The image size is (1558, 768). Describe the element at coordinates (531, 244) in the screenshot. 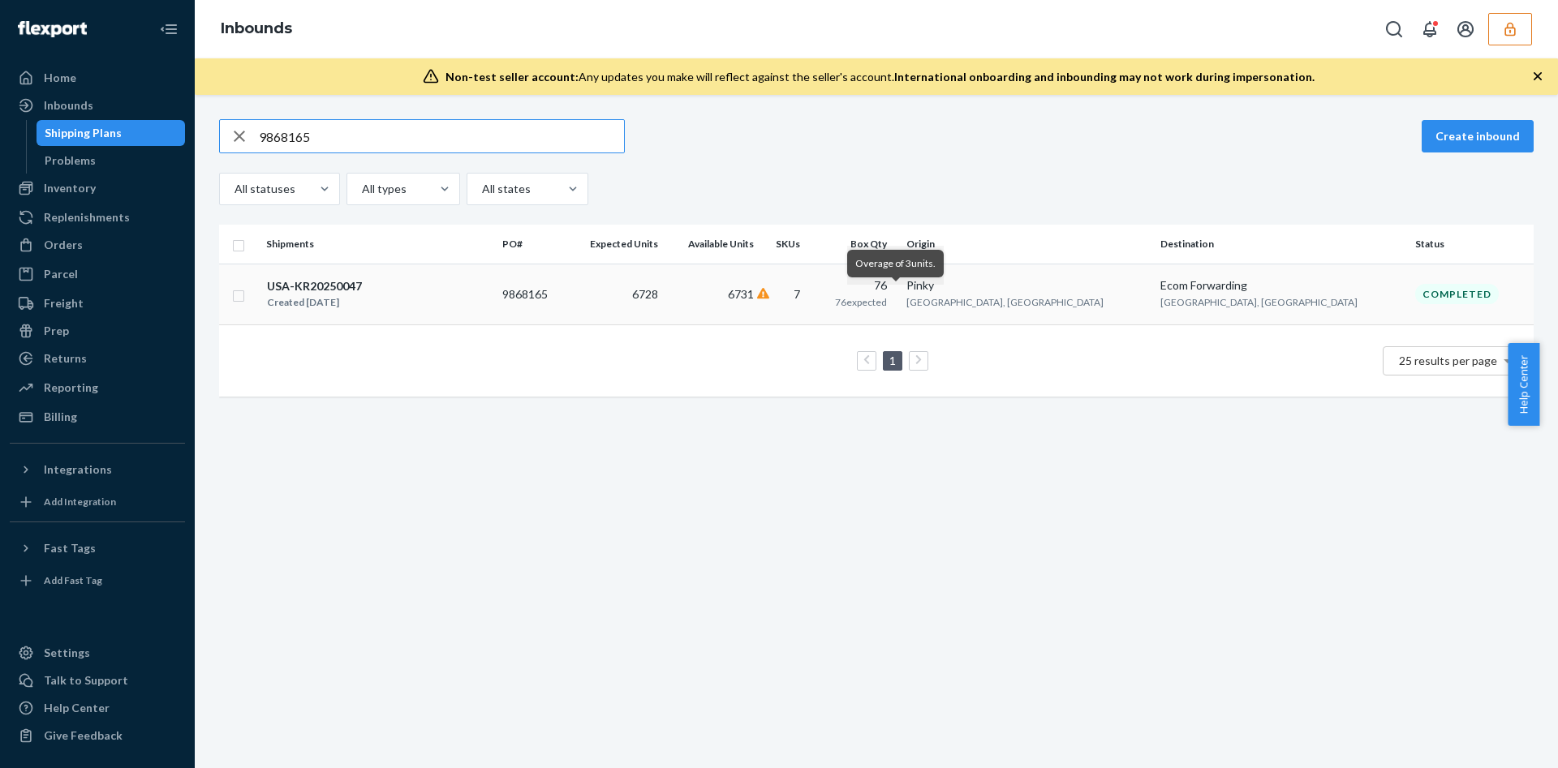

I see `th: PO#` at that location.